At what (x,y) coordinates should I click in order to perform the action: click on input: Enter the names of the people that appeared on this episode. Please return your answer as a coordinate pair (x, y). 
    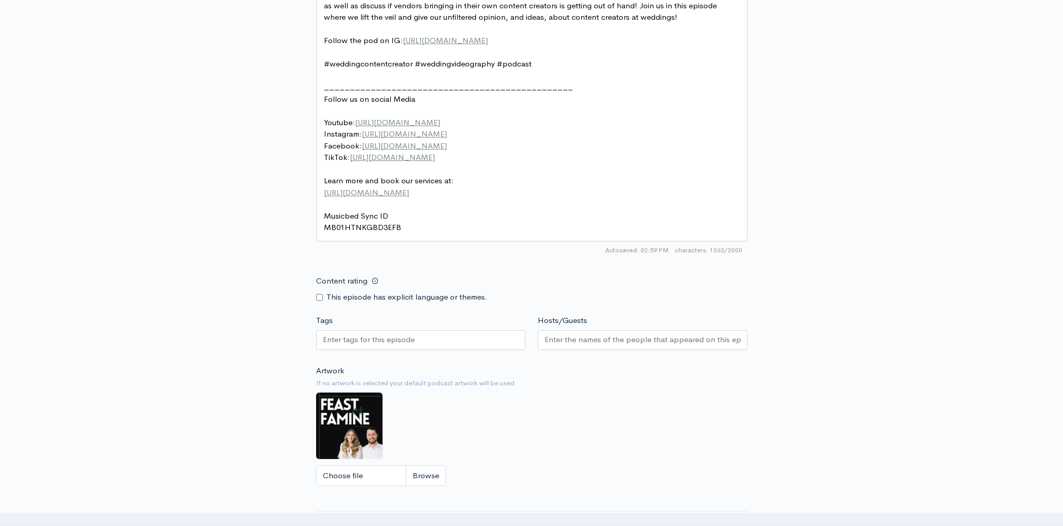
    Looking at the image, I should click on (643, 340).